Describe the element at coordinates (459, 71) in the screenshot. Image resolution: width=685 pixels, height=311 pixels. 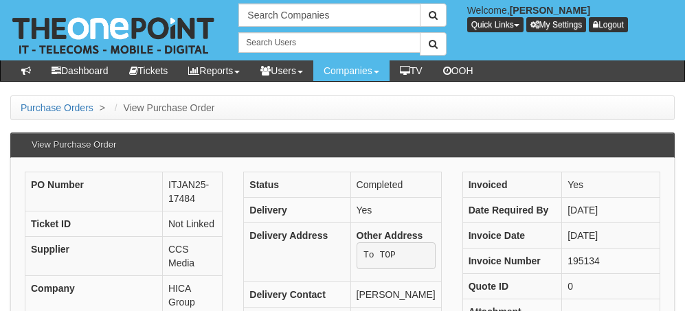
I see `a: OOH` at that location.